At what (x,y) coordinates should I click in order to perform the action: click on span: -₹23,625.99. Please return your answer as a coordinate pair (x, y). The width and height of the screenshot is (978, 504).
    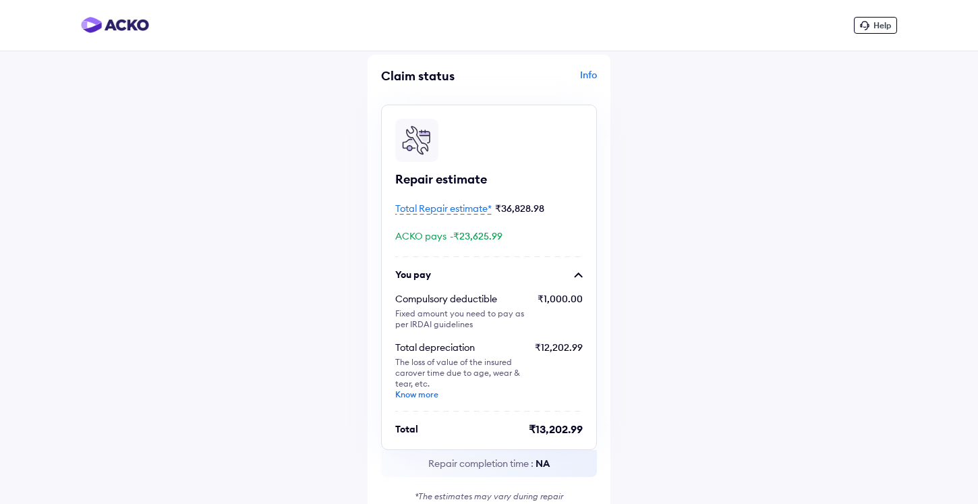
    Looking at the image, I should click on (476, 236).